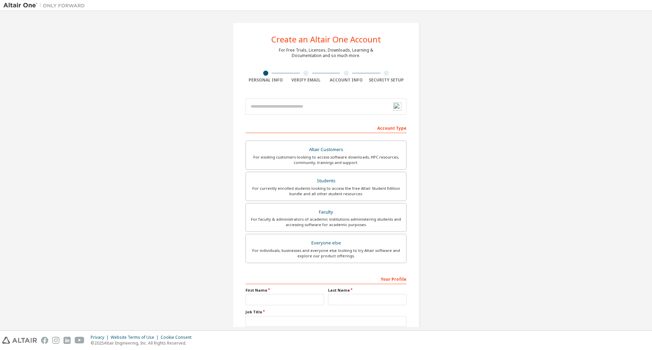 This screenshot has height=350, width=652. What do you see at coordinates (326, 212) in the screenshot?
I see `div: Faculty` at bounding box center [326, 212].